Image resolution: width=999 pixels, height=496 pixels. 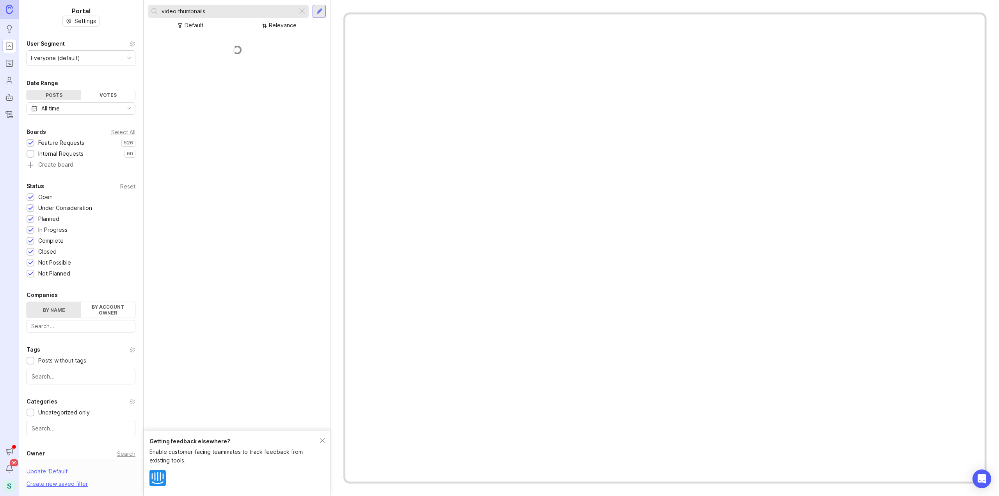 What do you see at coordinates (9, 9) in the screenshot?
I see `img: Canny Home` at bounding box center [9, 9].